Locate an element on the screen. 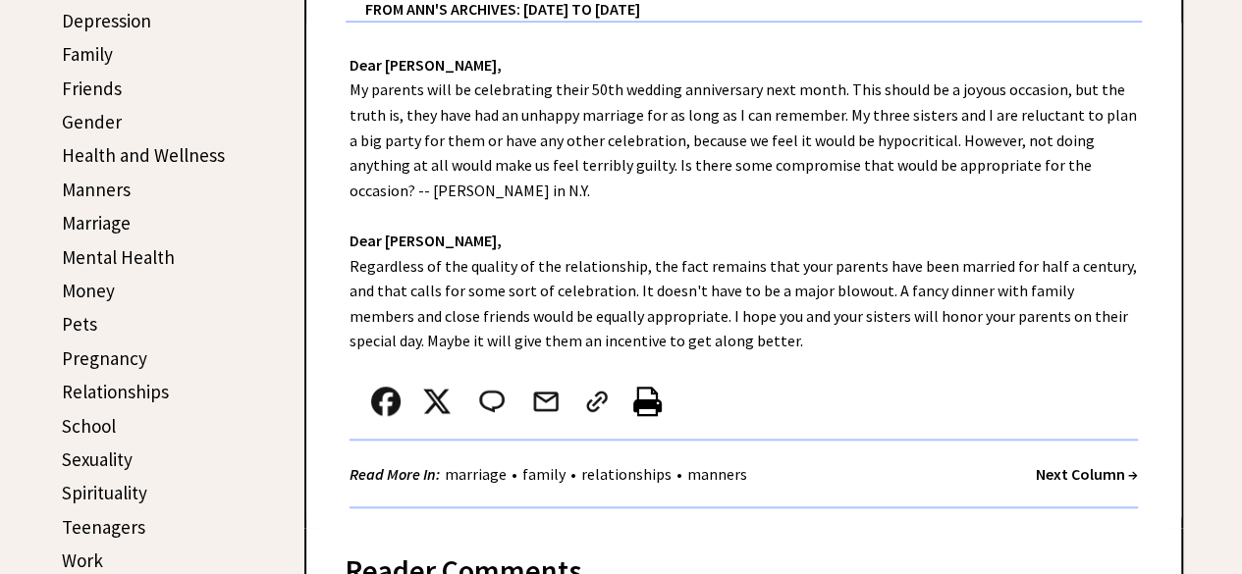 This screenshot has height=574, width=1242. a: Relationships is located at coordinates (115, 392).